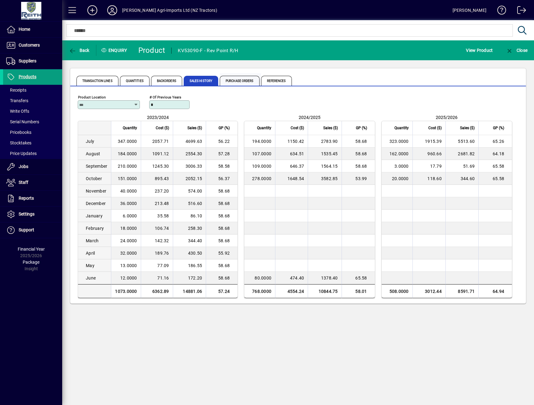 The image size is (534, 405). What do you see at coordinates (33, 61) in the screenshot?
I see `a: Suppliers` at bounding box center [33, 61].